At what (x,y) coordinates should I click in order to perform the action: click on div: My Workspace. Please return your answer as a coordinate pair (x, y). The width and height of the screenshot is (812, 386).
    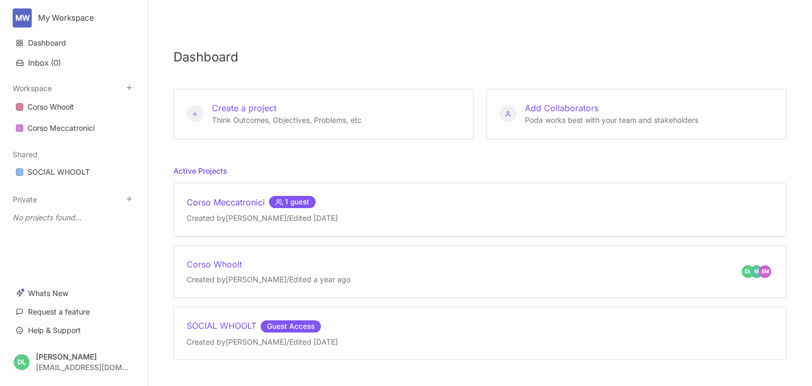
    Looking at the image, I should click on (78, 18).